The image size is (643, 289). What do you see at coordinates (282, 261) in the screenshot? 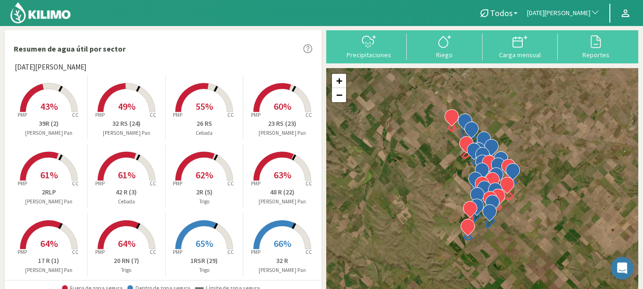
I see `p: 32 R` at bounding box center [282, 261].